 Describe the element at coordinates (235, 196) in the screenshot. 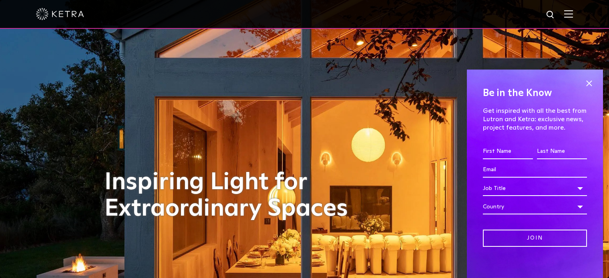

I see `h1: Inspiring Light for Extraordinary Spaces` at that location.